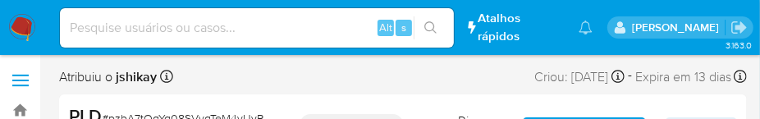  What do you see at coordinates (404, 27) in the screenshot?
I see `span: s` at bounding box center [404, 27].